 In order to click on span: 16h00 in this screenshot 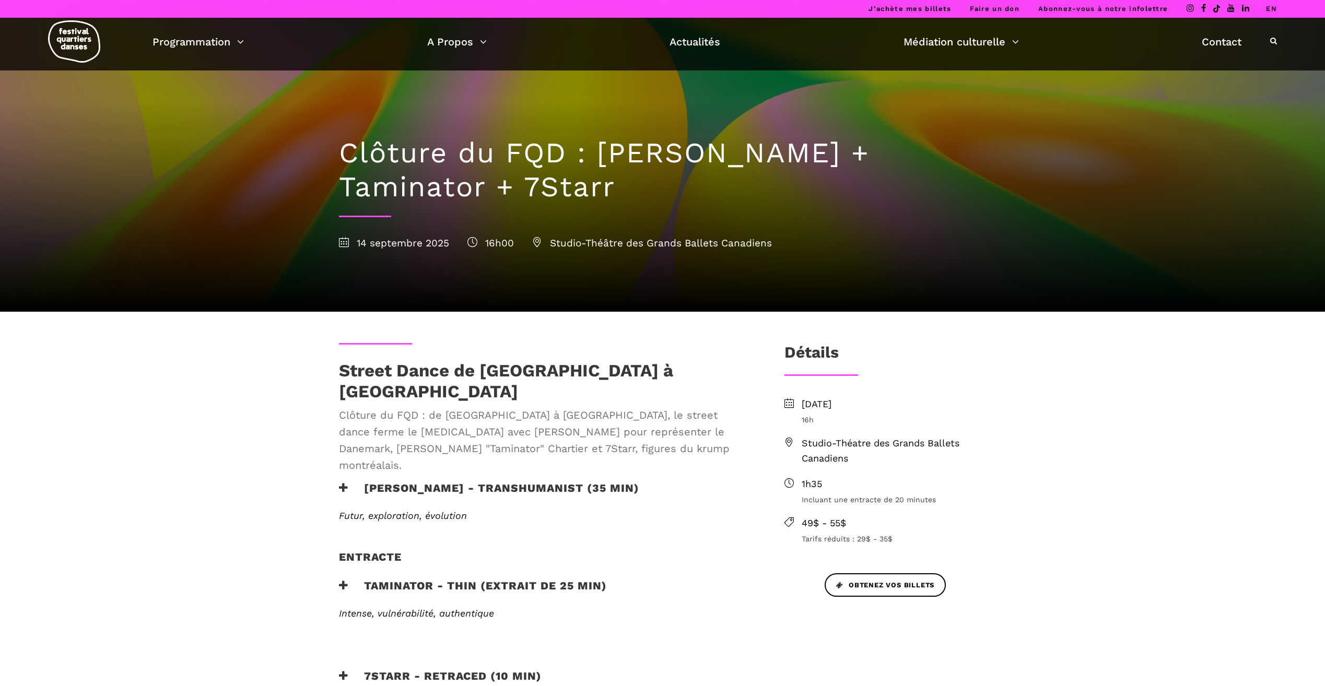, I will do `click(490, 243)`.